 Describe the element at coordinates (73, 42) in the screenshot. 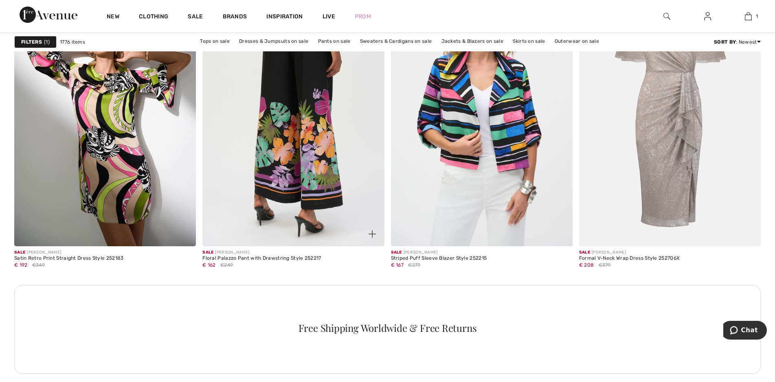

I see `span: 1776 items` at that location.